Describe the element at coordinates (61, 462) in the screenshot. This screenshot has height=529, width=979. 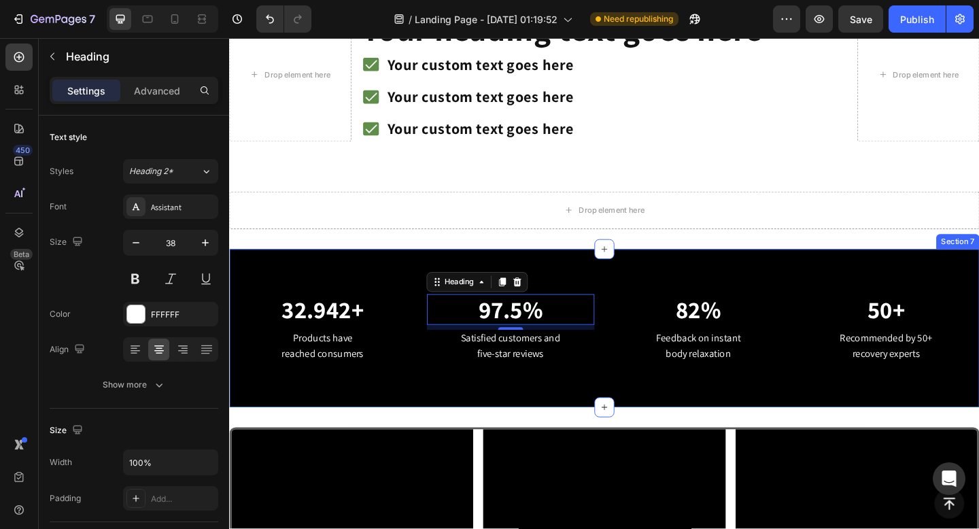
I see `div: Width` at that location.